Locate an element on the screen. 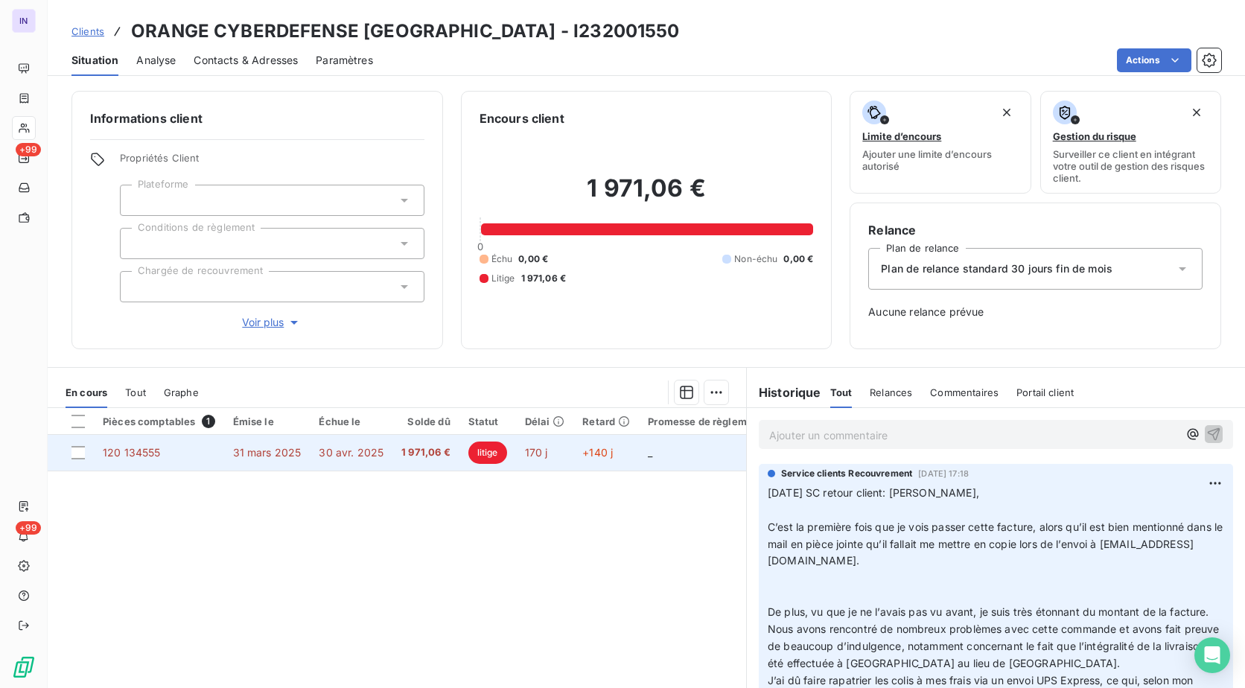 This screenshot has height=688, width=1245. span: Clients is located at coordinates (88, 31).